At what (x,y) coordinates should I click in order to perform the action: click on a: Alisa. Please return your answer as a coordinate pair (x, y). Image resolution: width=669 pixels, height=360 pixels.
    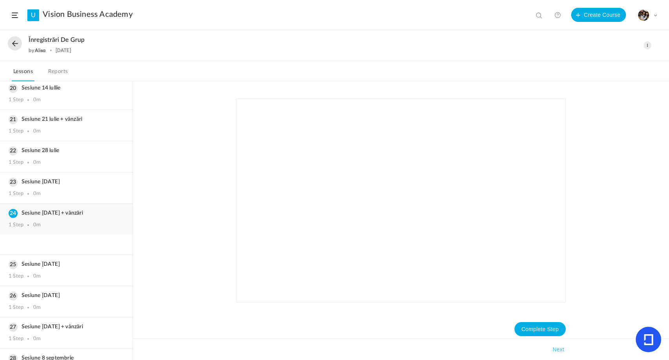
    Looking at the image, I should click on (40, 50).